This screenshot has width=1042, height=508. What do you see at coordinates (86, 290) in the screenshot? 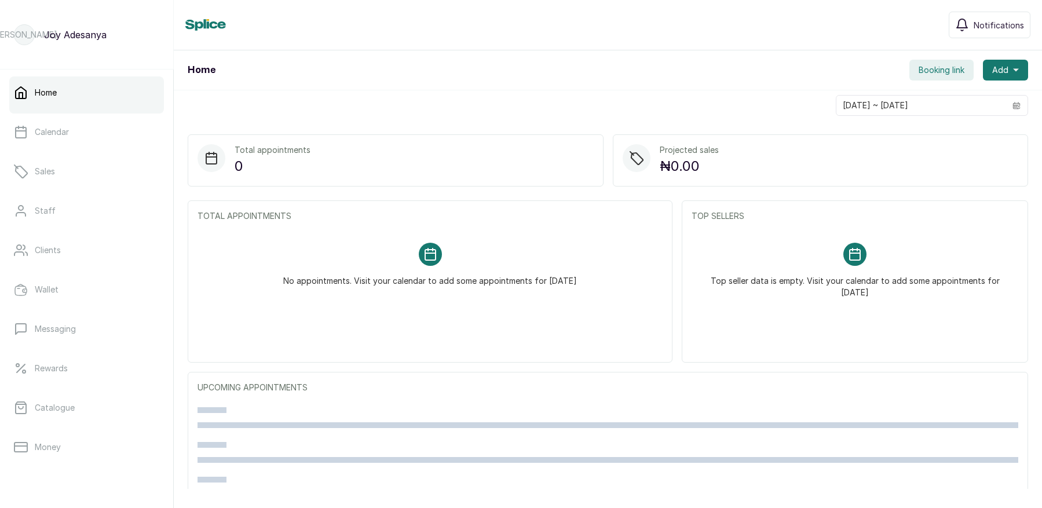
I see `a: Wallet` at bounding box center [86, 290].